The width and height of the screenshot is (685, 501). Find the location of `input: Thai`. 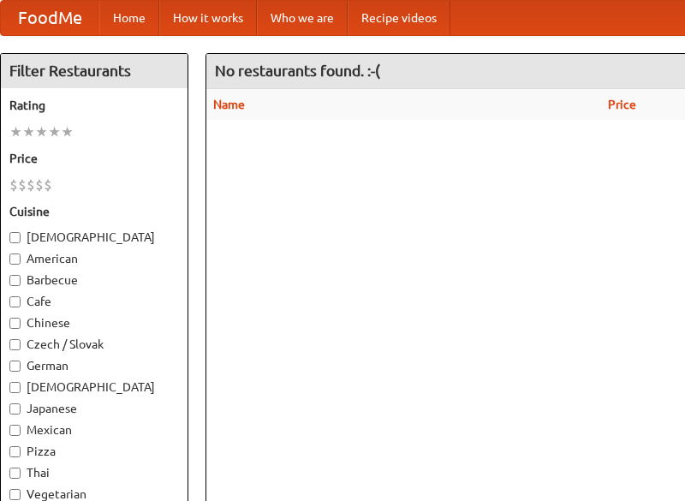

input: Thai is located at coordinates (15, 473).